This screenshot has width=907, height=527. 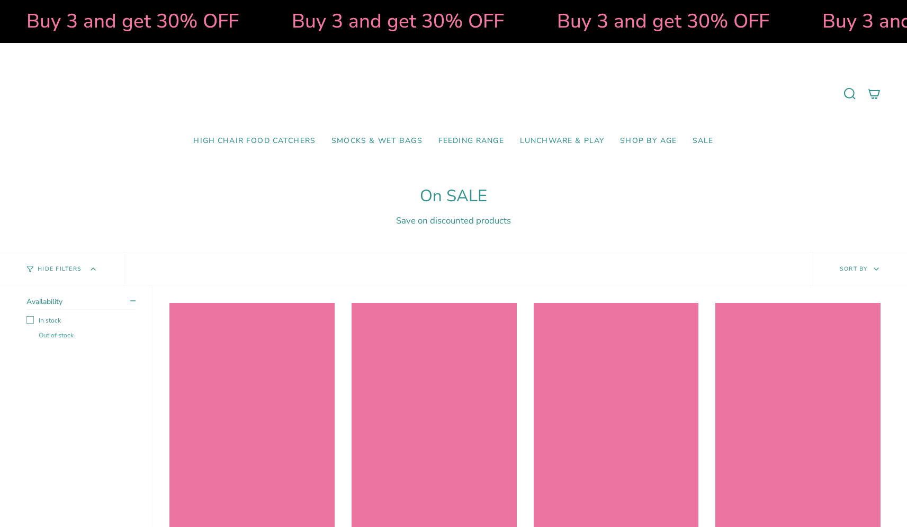 What do you see at coordinates (59, 269) in the screenshot?
I see `span: Hide Filters` at bounding box center [59, 269].